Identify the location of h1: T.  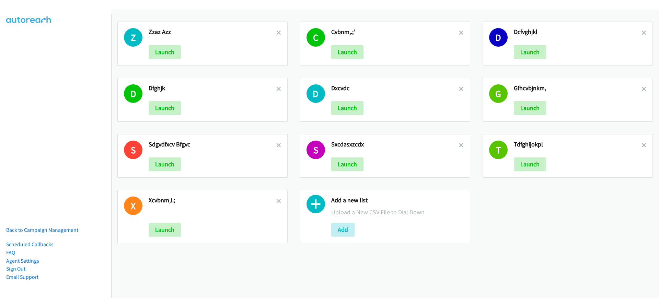
(499, 150).